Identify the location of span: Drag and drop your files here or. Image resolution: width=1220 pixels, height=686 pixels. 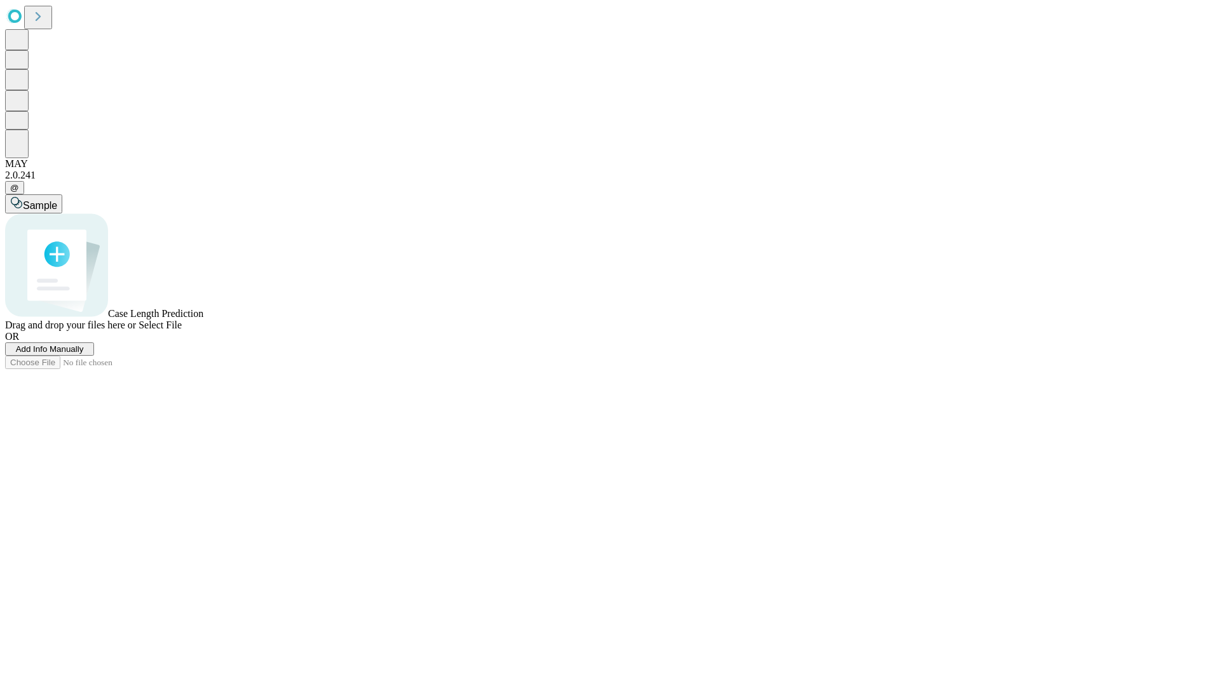
(71, 325).